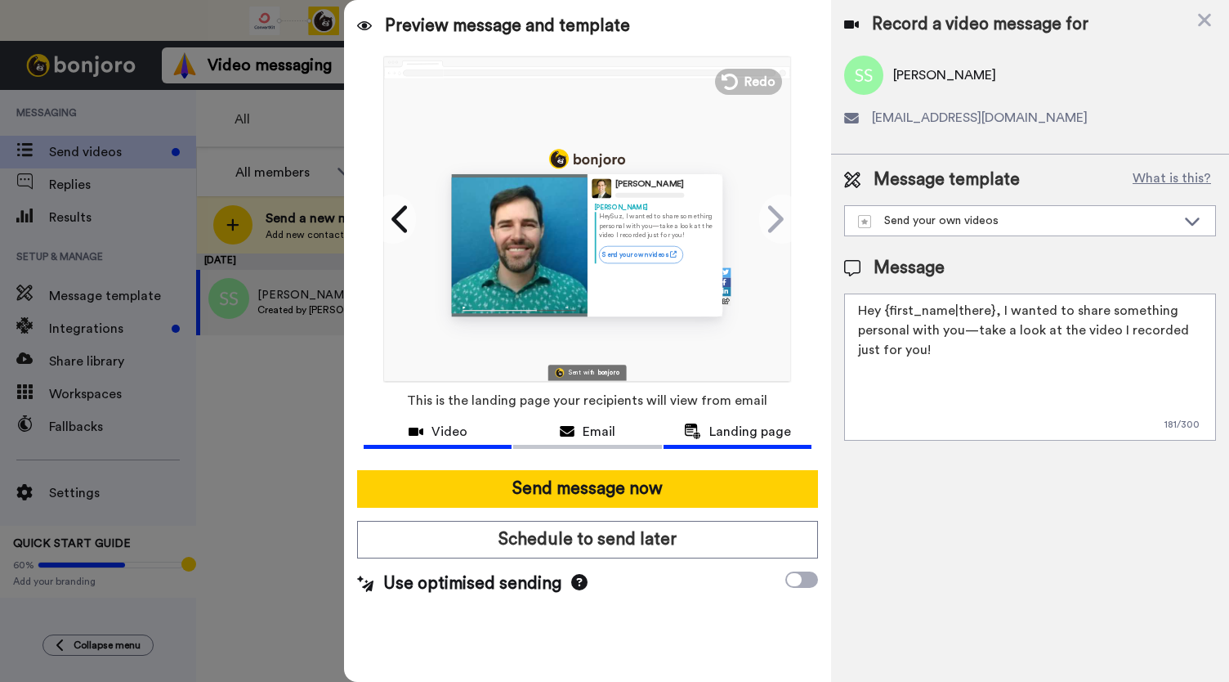 This screenshot has width=1229, height=682. Describe the element at coordinates (946, 180) in the screenshot. I see `span: Message template` at that location.